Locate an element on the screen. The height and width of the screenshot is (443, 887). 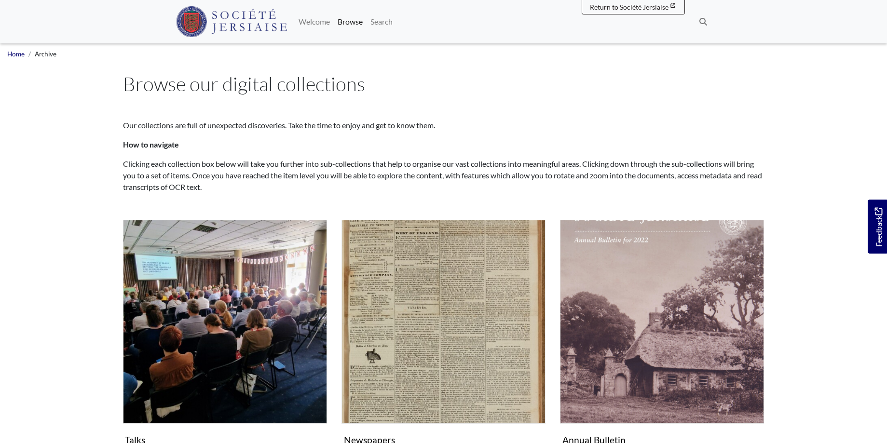
a: Browse is located at coordinates (350, 22).